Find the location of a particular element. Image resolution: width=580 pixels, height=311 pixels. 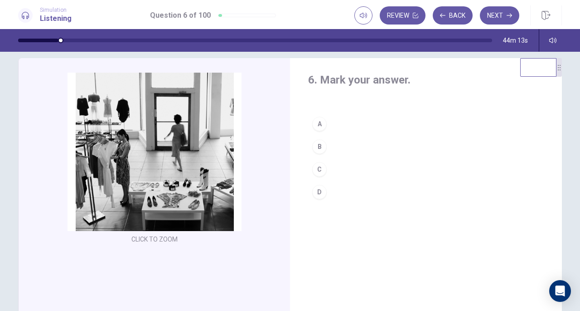

h1: Listening is located at coordinates (56, 19).